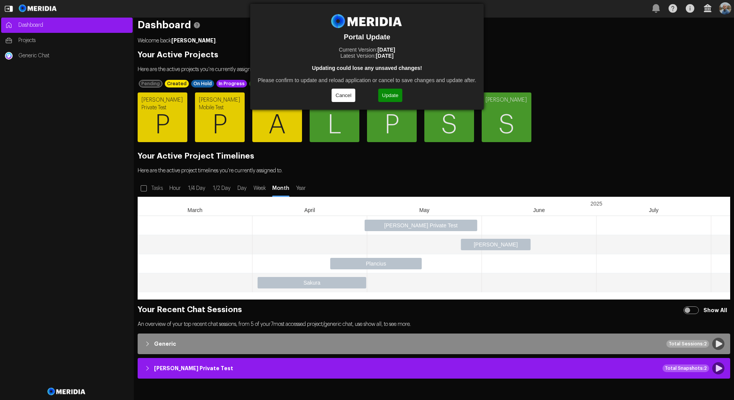 The height and width of the screenshot is (400, 734). I want to click on h3: Portal Update, so click(367, 37).